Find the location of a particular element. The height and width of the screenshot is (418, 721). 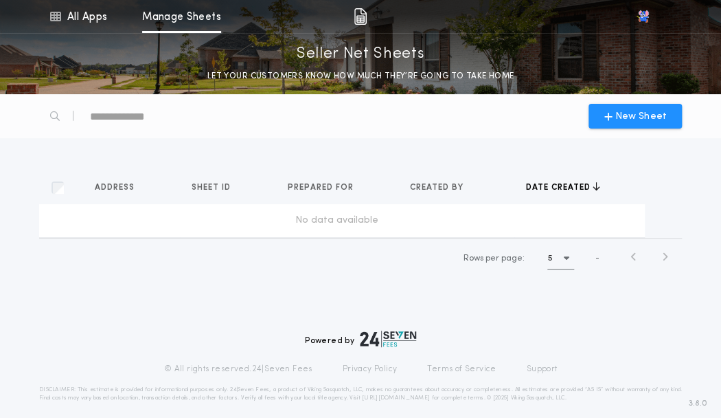

p: Seller Net Sheets is located at coordinates (361, 54).